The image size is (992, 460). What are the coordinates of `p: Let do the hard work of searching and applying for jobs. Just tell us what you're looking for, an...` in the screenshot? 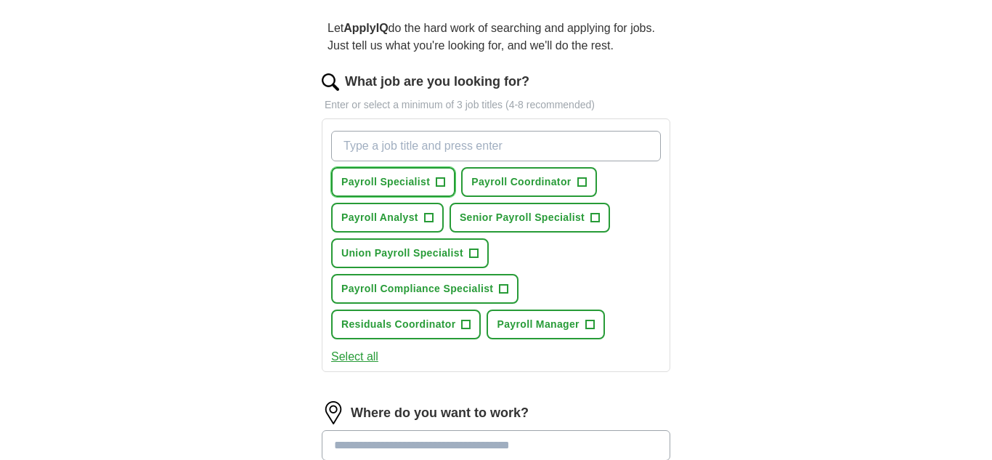 It's located at (496, 37).